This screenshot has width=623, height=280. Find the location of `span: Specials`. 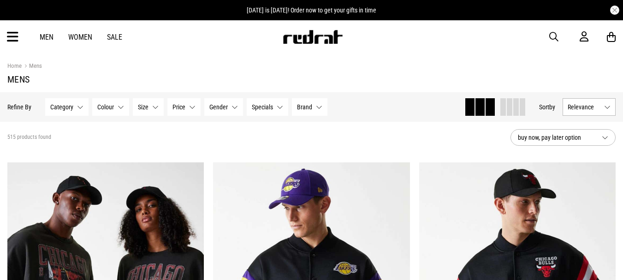

span: Specials is located at coordinates (262, 107).